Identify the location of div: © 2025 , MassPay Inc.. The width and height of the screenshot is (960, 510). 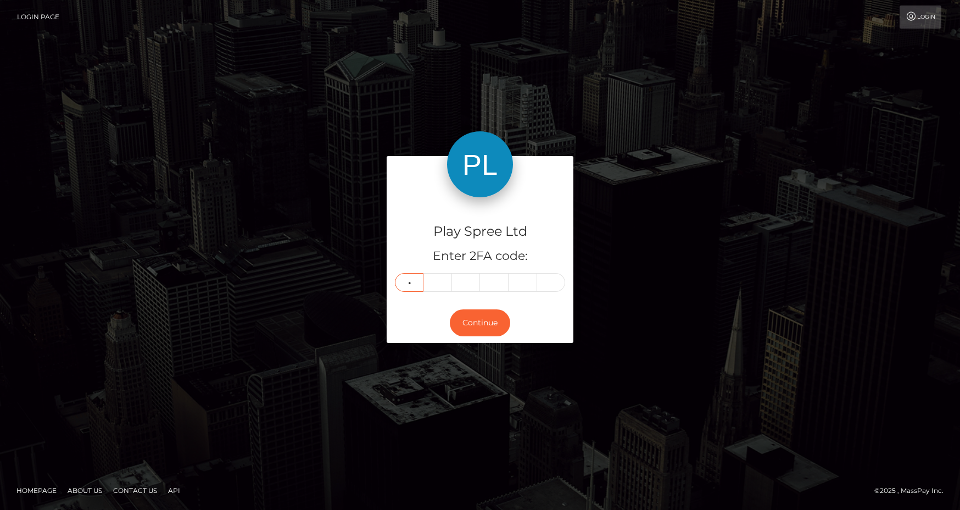
(913, 490).